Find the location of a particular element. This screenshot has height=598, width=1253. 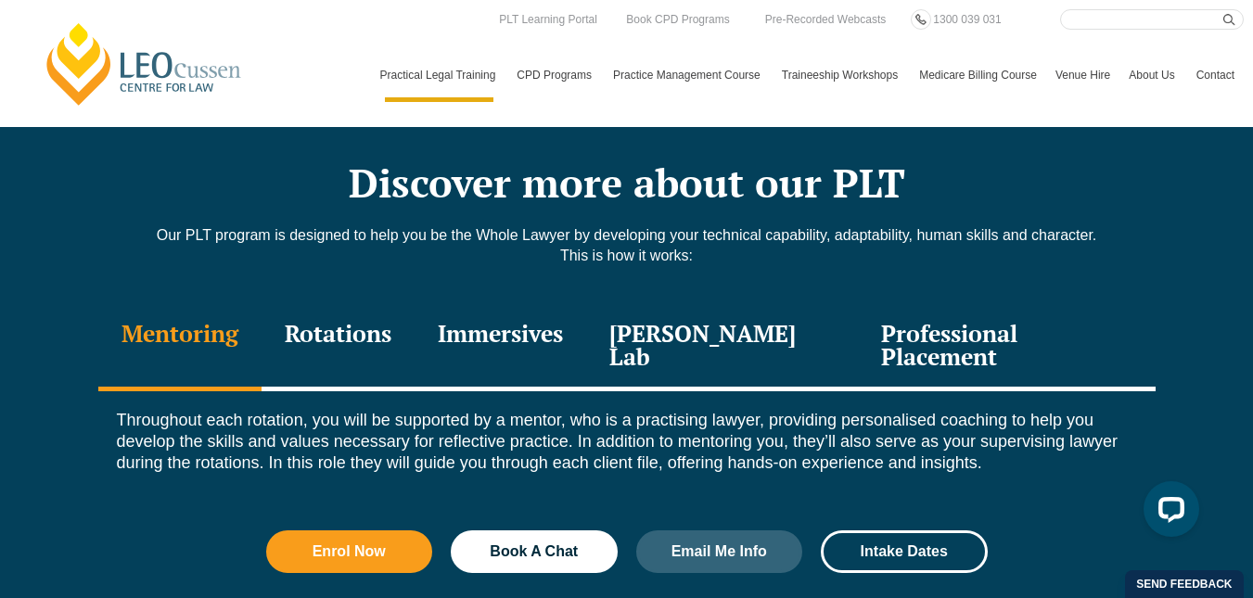

a: Traineeship Workshops is located at coordinates (841, 75).